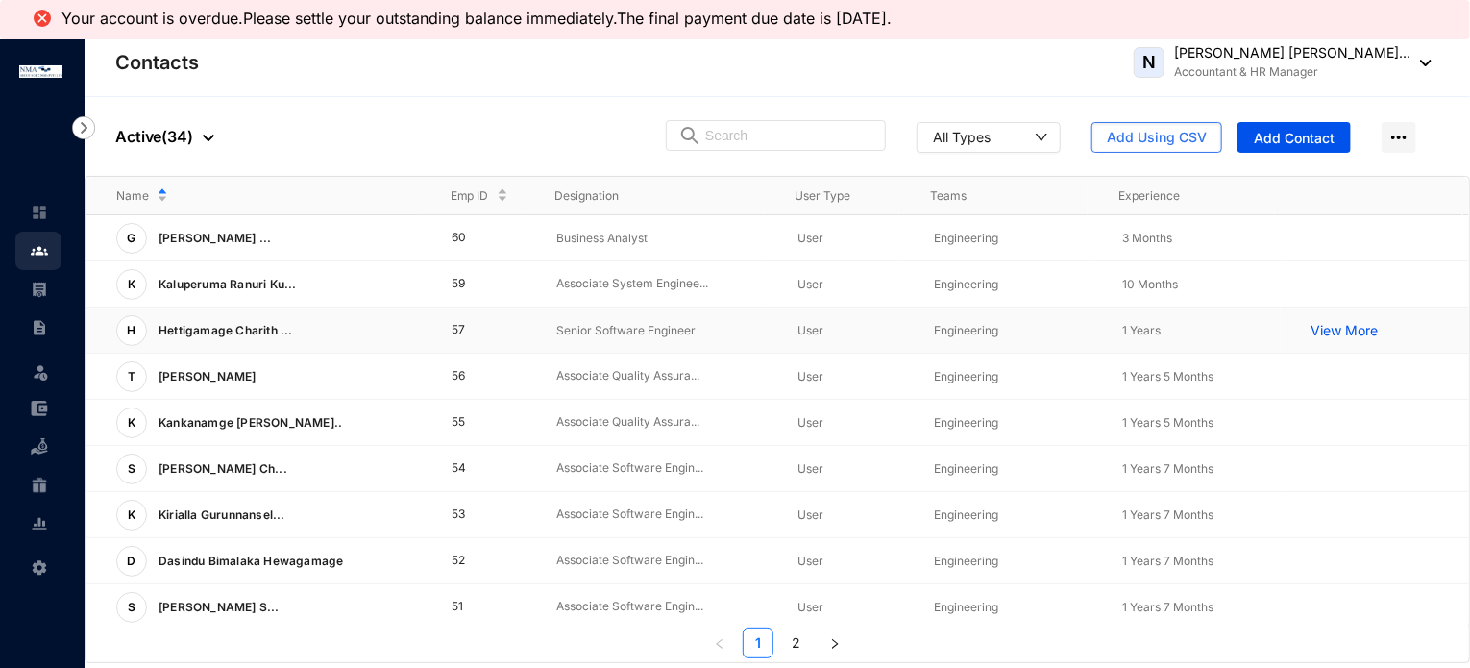  I want to click on img: nav-icon-right.af6afadce00d159da59955279c43614e.svg, so click(84, 128).